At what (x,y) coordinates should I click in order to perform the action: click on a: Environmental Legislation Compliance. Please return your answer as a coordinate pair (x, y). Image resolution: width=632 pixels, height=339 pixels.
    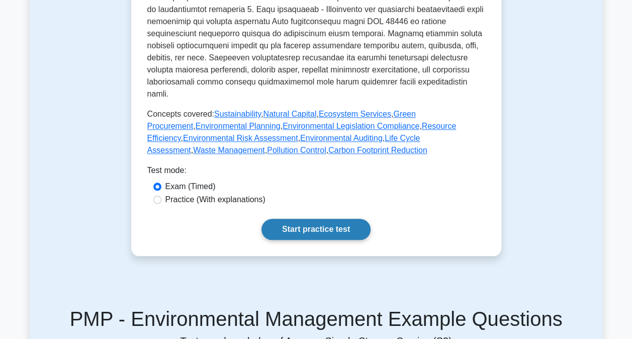
    Looking at the image, I should click on (351, 126).